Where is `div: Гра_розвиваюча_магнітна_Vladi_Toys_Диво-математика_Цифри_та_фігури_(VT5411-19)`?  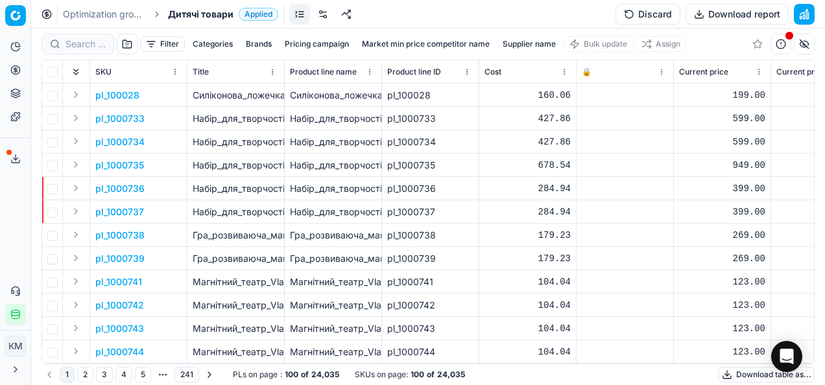 div: Гра_розвиваюча_магнітна_Vladi_Toys_Диво-математика_Цифри_та_фігури_(VT5411-19) is located at coordinates (333, 259).